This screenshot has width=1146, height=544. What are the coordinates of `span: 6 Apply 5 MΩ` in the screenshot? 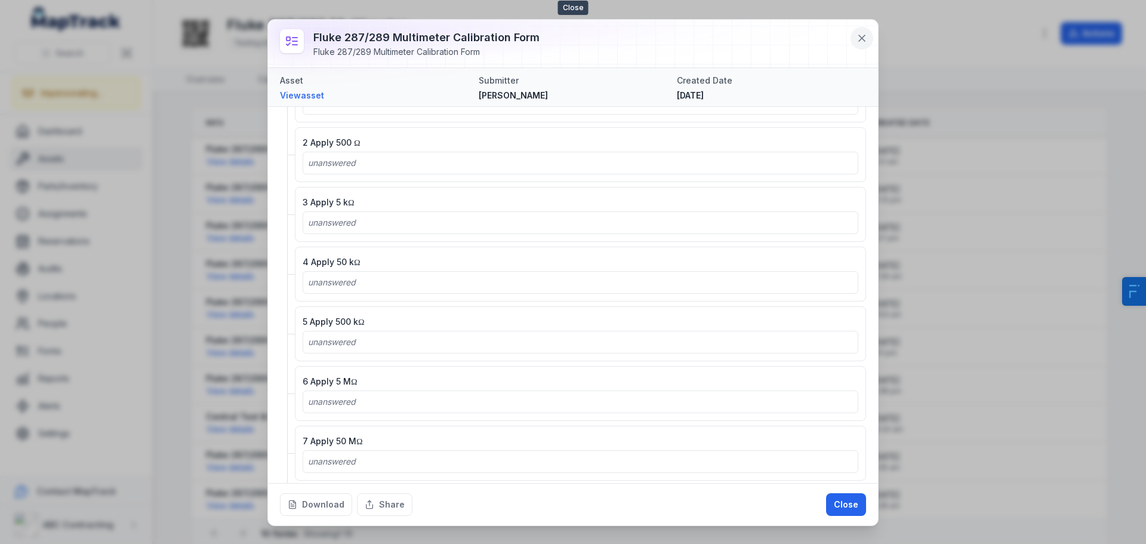 It's located at (330, 381).